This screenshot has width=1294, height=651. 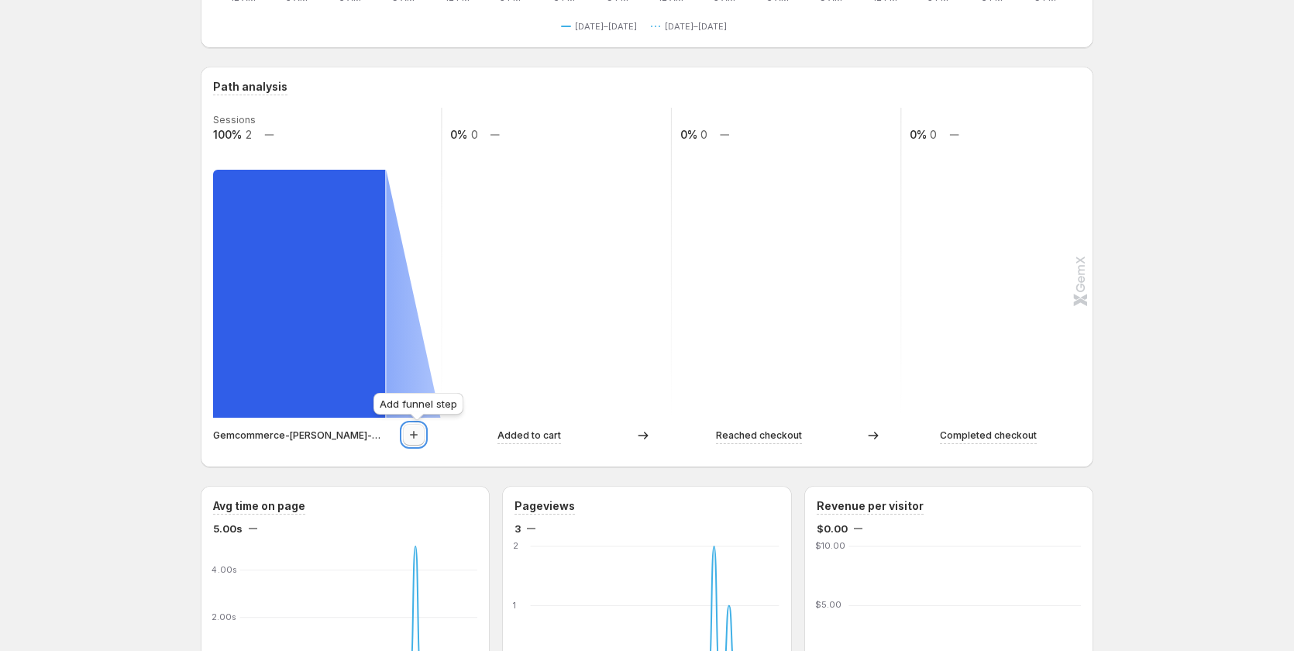 What do you see at coordinates (517, 528) in the screenshot?
I see `span: 3` at bounding box center [517, 528].